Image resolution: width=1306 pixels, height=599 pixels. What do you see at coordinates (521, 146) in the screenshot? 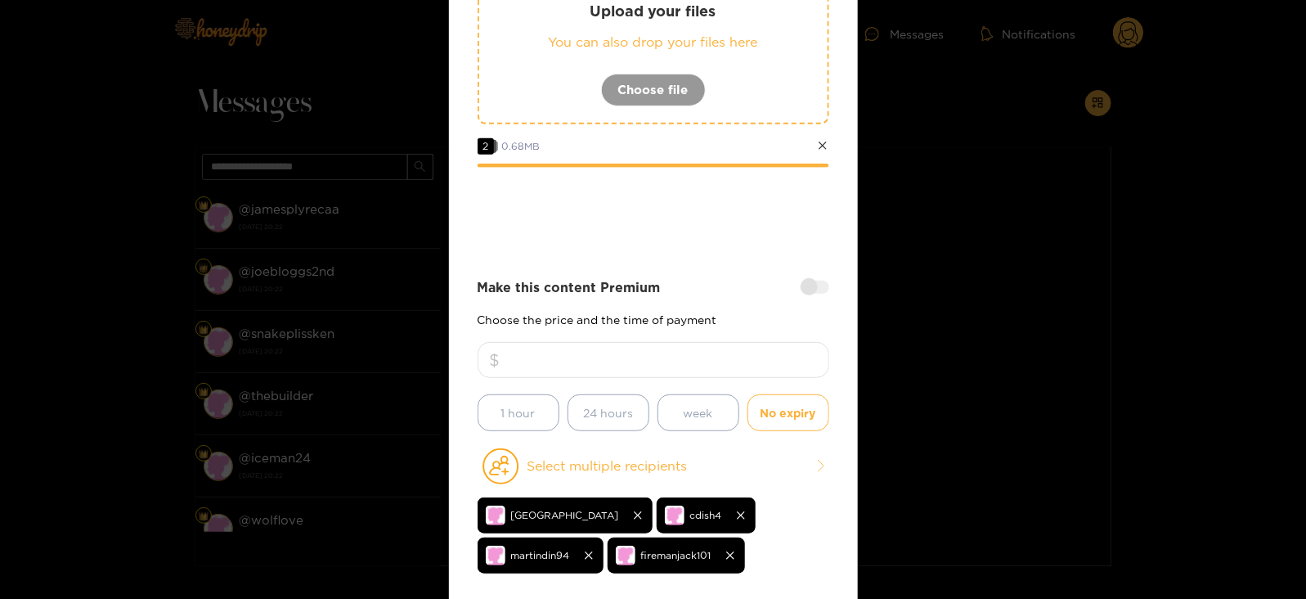
I see `span: 0.68 MB` at bounding box center [521, 146].